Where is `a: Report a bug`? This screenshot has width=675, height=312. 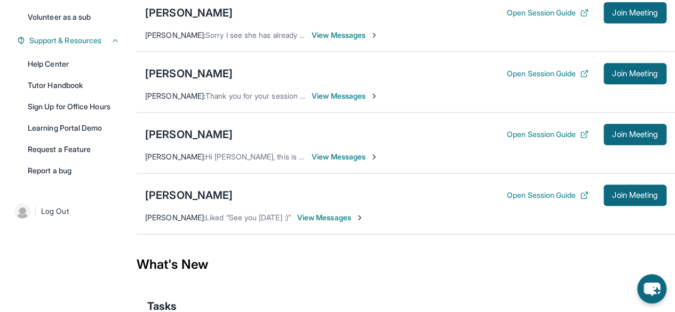
a: Report a bug is located at coordinates (74, 171).